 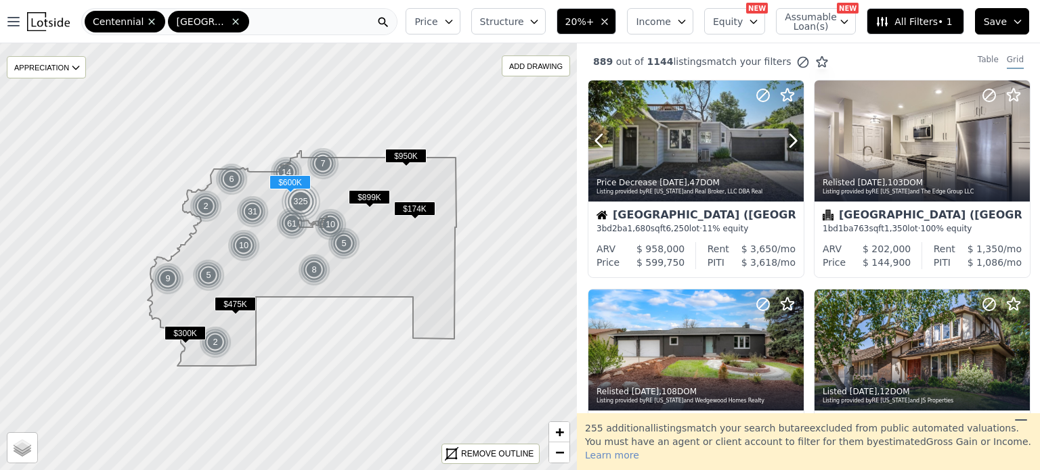 What do you see at coordinates (168, 279) in the screenshot?
I see `div: 9` at bounding box center [168, 279].